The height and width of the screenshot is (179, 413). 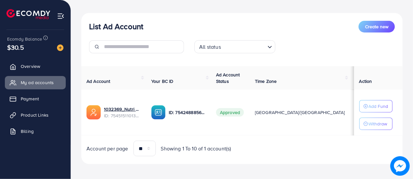 What do you see at coordinates (159, 112) in the screenshot?
I see `img: ic-ba-acc.ded83a64.svg` at bounding box center [159, 112].